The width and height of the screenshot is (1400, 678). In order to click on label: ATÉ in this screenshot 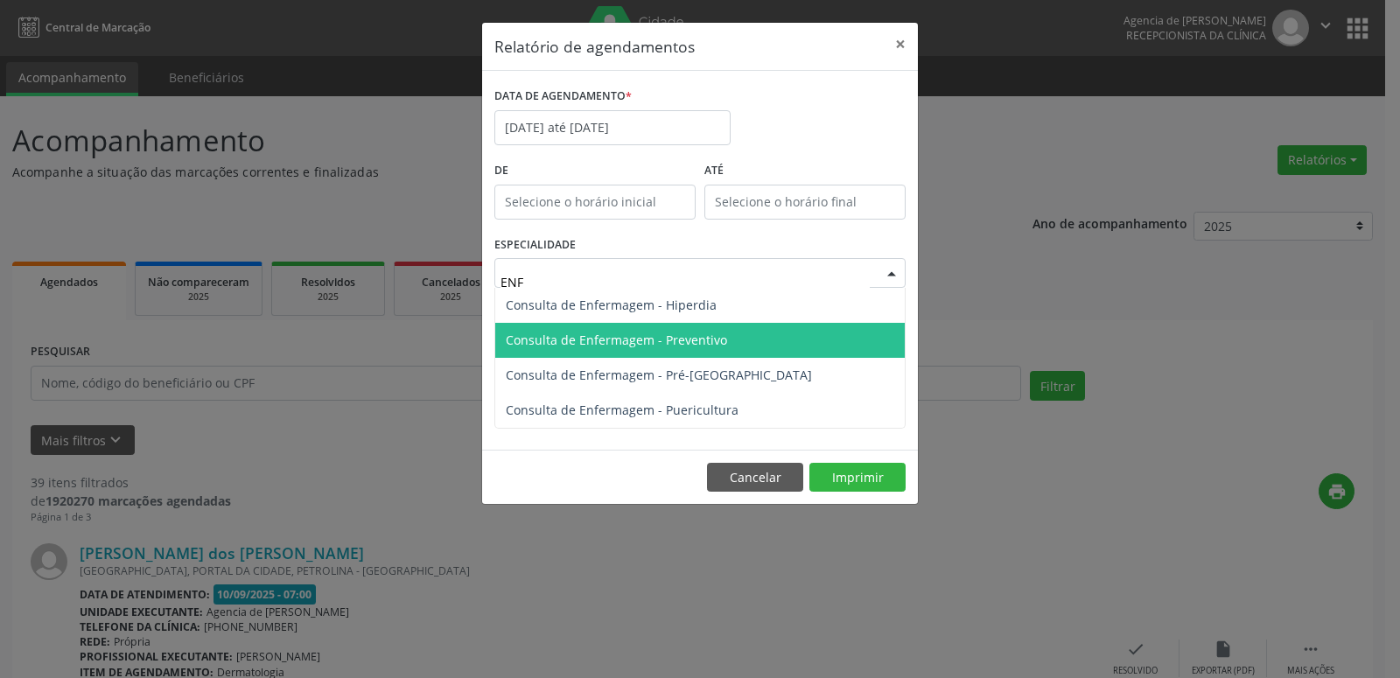, I will do `click(805, 171)`.